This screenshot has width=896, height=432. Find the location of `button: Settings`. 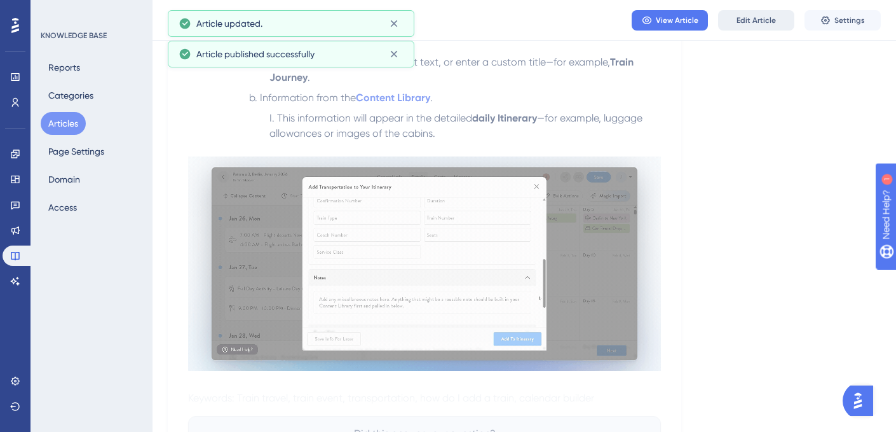

button: Settings is located at coordinates (843, 20).